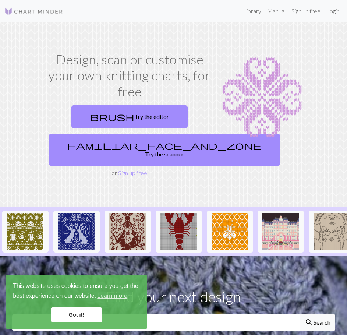 This screenshot has width=347, height=335. I want to click on a: Try the scanner, so click(164, 150).